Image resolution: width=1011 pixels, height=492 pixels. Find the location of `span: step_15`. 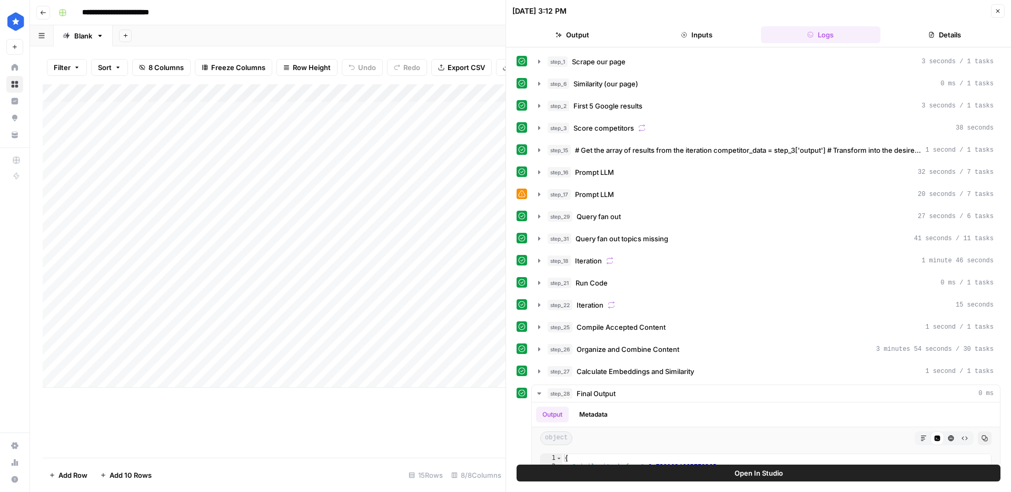

span: step_15 is located at coordinates (559, 150).